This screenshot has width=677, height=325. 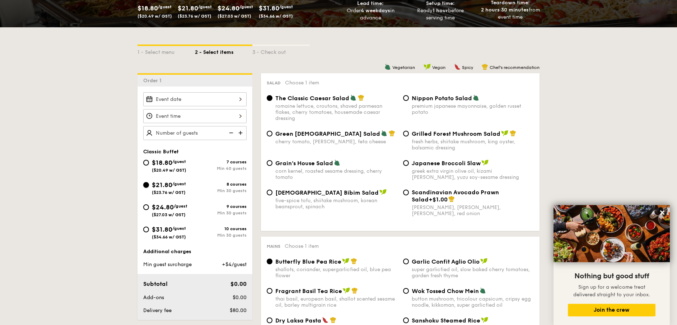 What do you see at coordinates (612, 310) in the screenshot?
I see `button: Join the crew` at bounding box center [612, 310].